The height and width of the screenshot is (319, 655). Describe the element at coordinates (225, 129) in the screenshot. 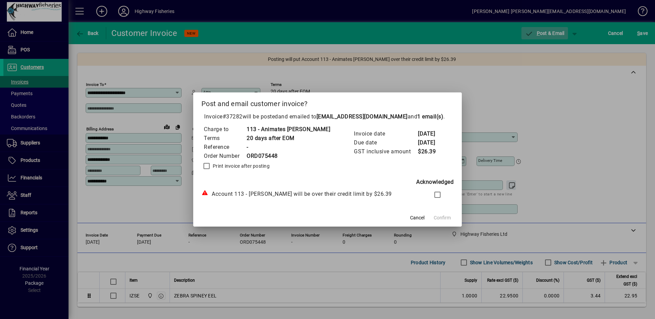

I see `td: Charge to` at that location.